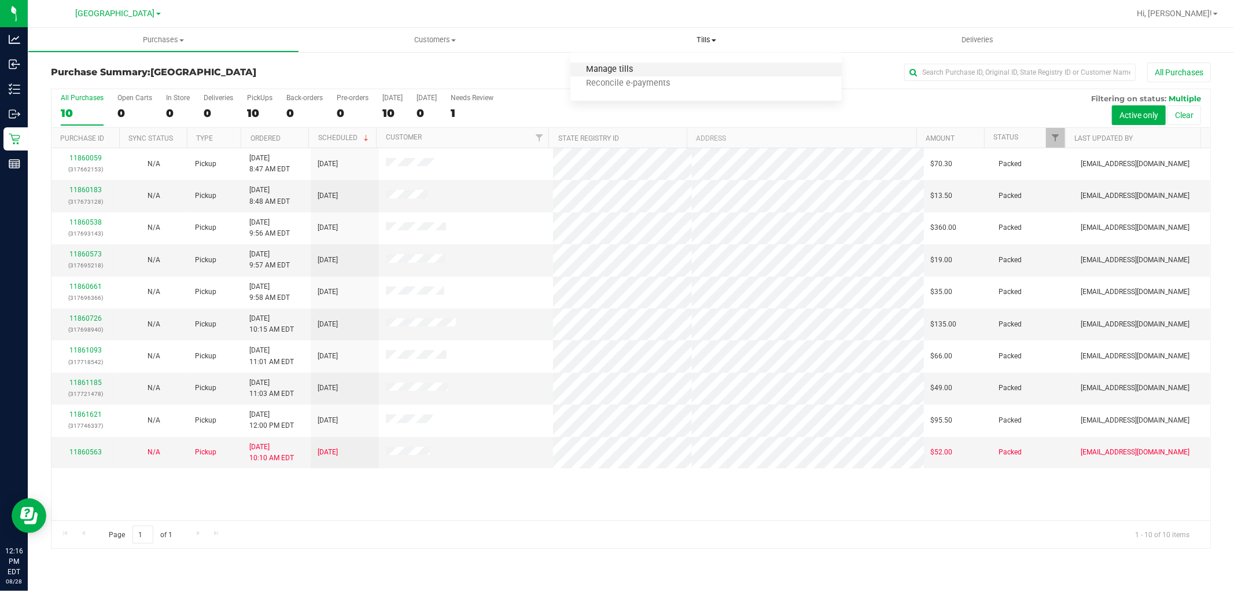  I want to click on span: Customers, so click(434, 40).